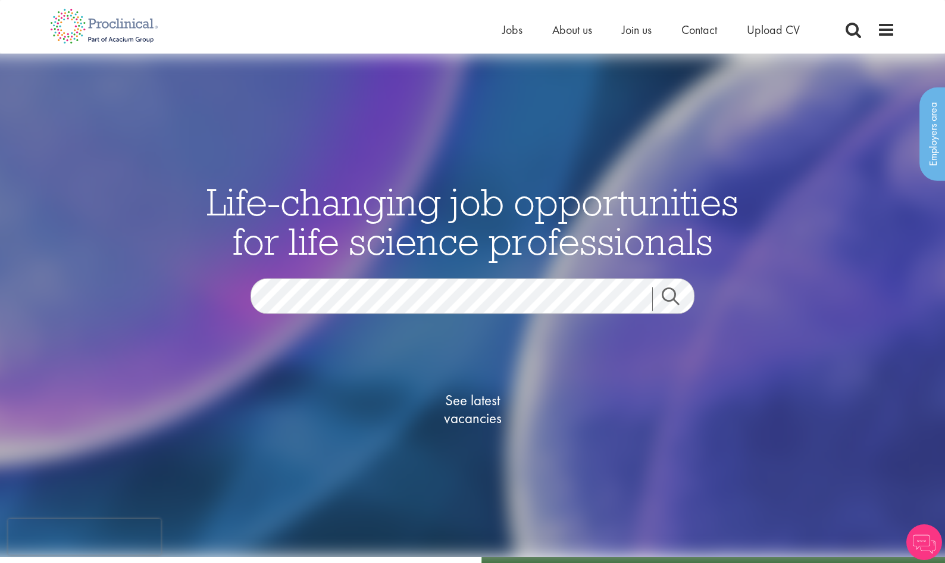  I want to click on span: Join us, so click(637, 30).